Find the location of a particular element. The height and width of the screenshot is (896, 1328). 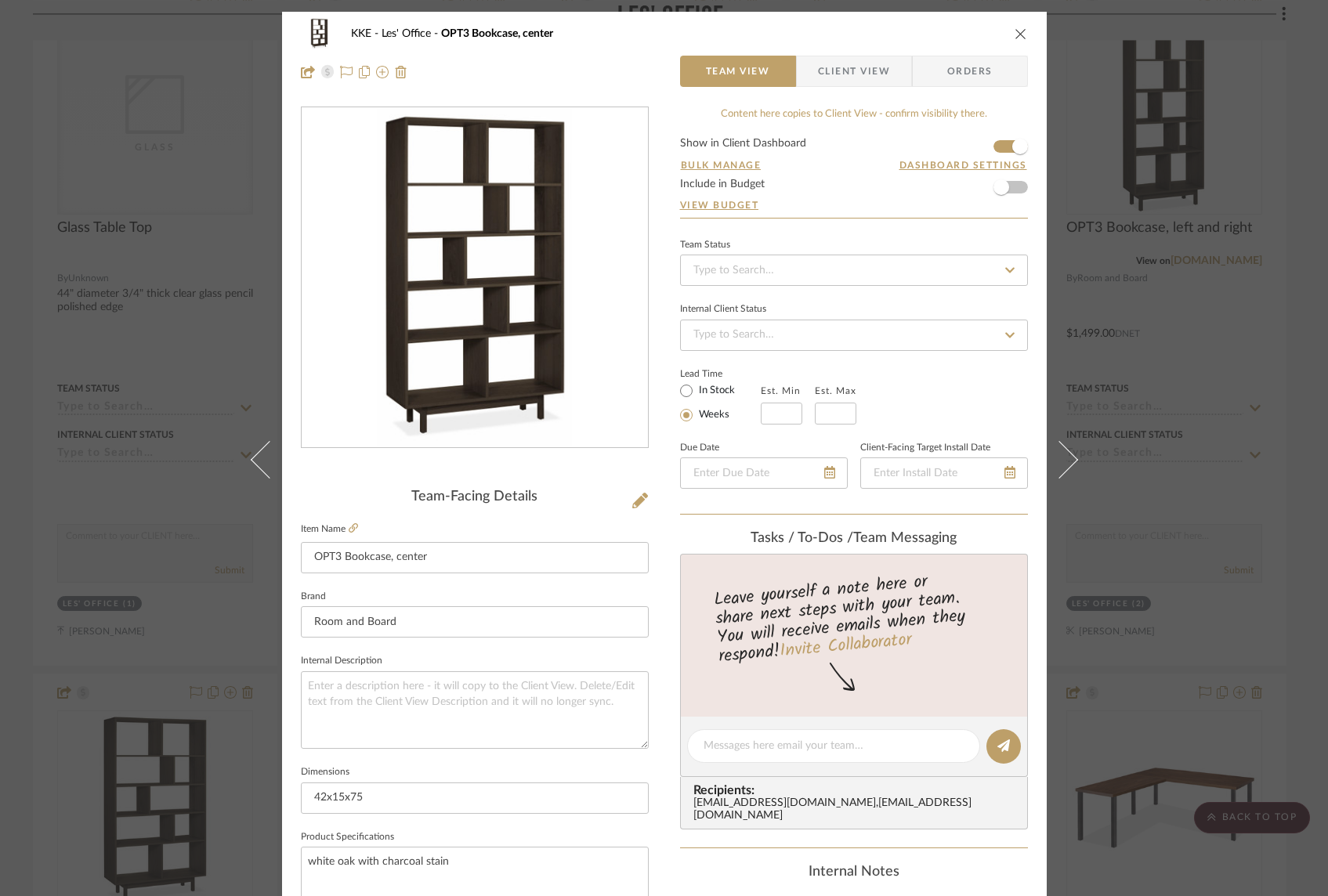

img: 8d55a2a6-bb24-4360-bbbb-28b7774f588e_436x436.jpg is located at coordinates (474, 278).